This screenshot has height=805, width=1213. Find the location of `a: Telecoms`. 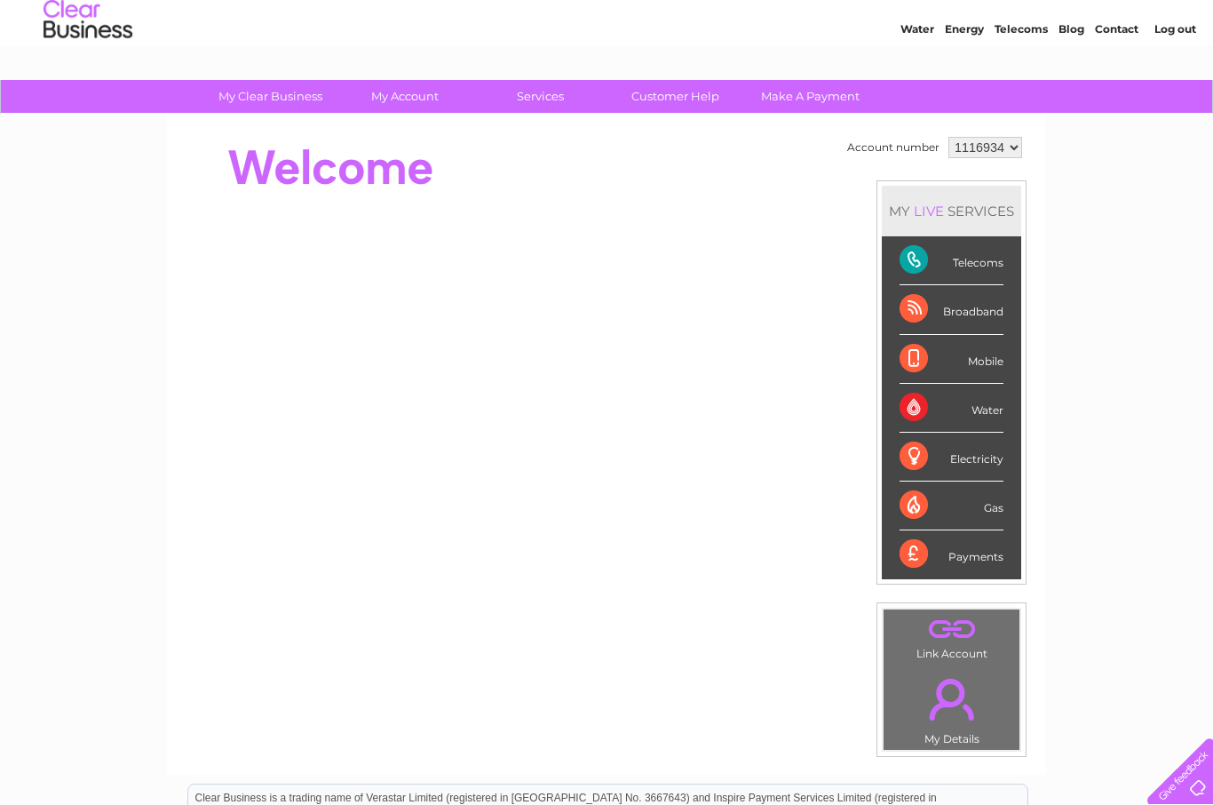

a: Telecoms is located at coordinates (1021, 82).